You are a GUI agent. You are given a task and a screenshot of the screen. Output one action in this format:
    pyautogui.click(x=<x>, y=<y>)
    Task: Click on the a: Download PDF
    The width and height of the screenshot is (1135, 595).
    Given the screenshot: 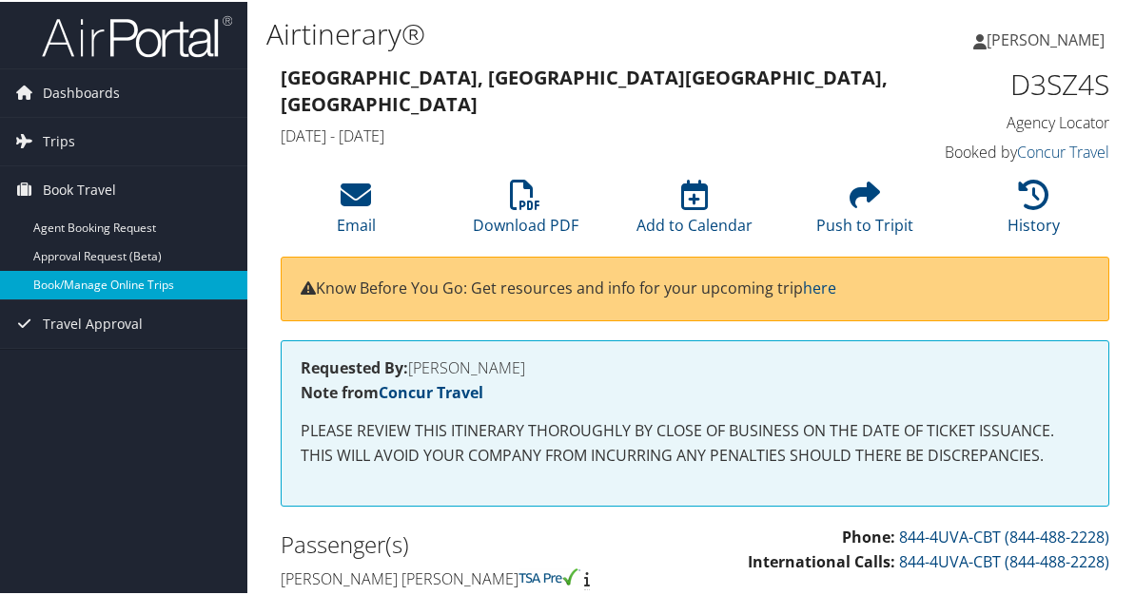 What is the action you would take?
    pyautogui.click(x=525, y=211)
    